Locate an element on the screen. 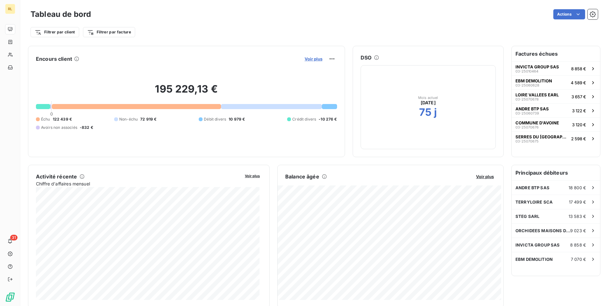  span: 10 979 € is located at coordinates (237, 119).